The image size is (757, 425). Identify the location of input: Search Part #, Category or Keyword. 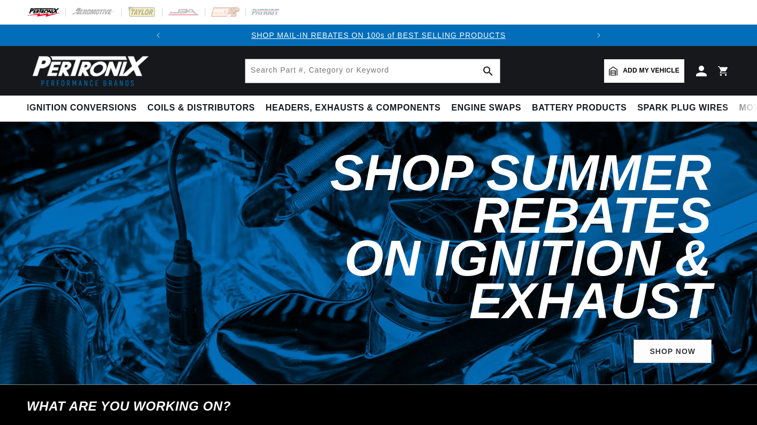
(372, 71).